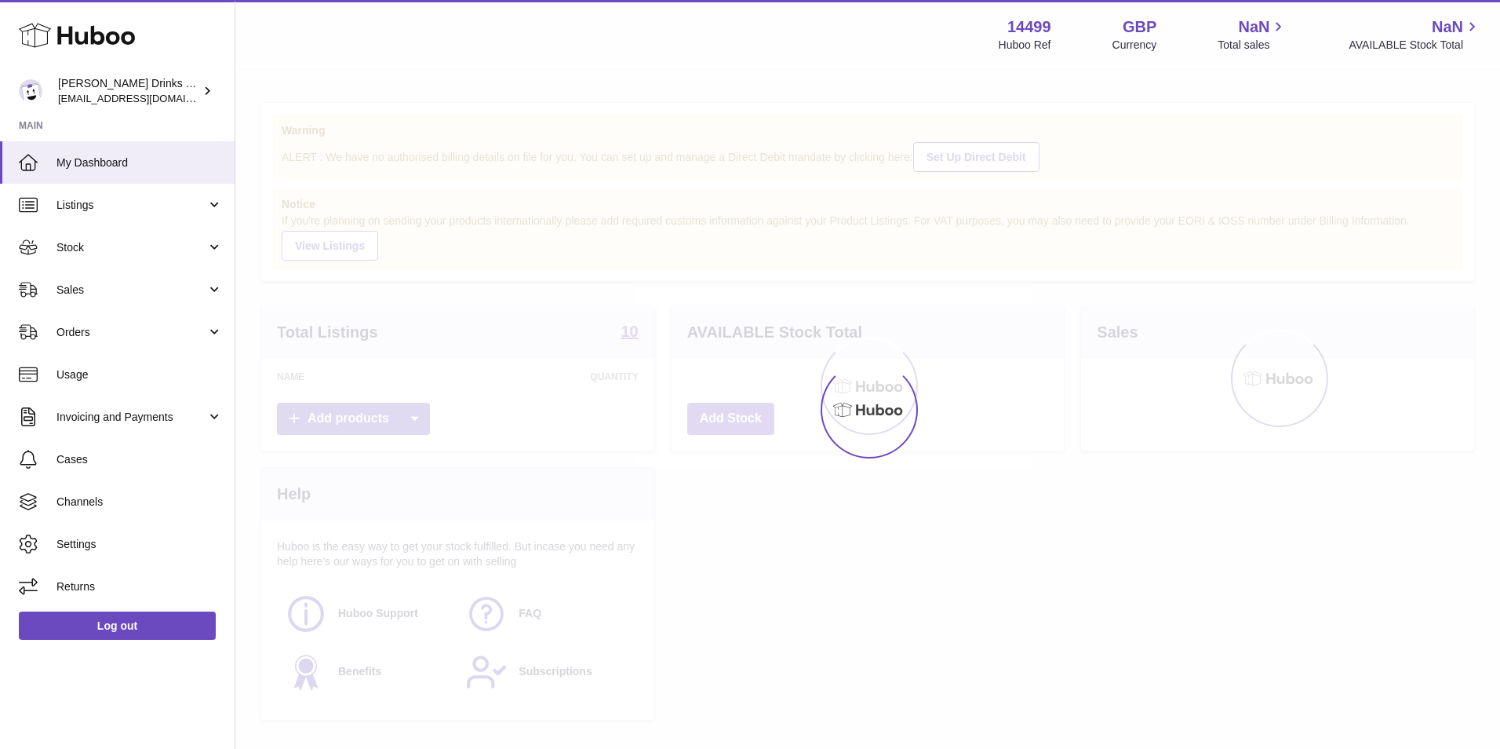 This screenshot has height=749, width=1500. Describe the element at coordinates (131, 417) in the screenshot. I see `span: Invoicing and Payments` at that location.